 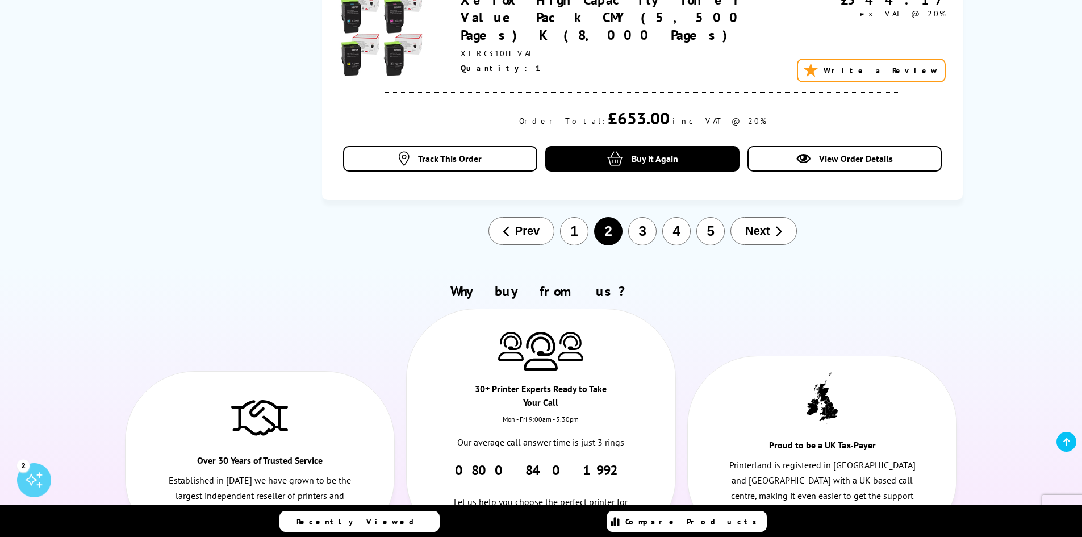 I want to click on div: 30+ Printer Experts Ready to Take Your Call, so click(x=541, y=398).